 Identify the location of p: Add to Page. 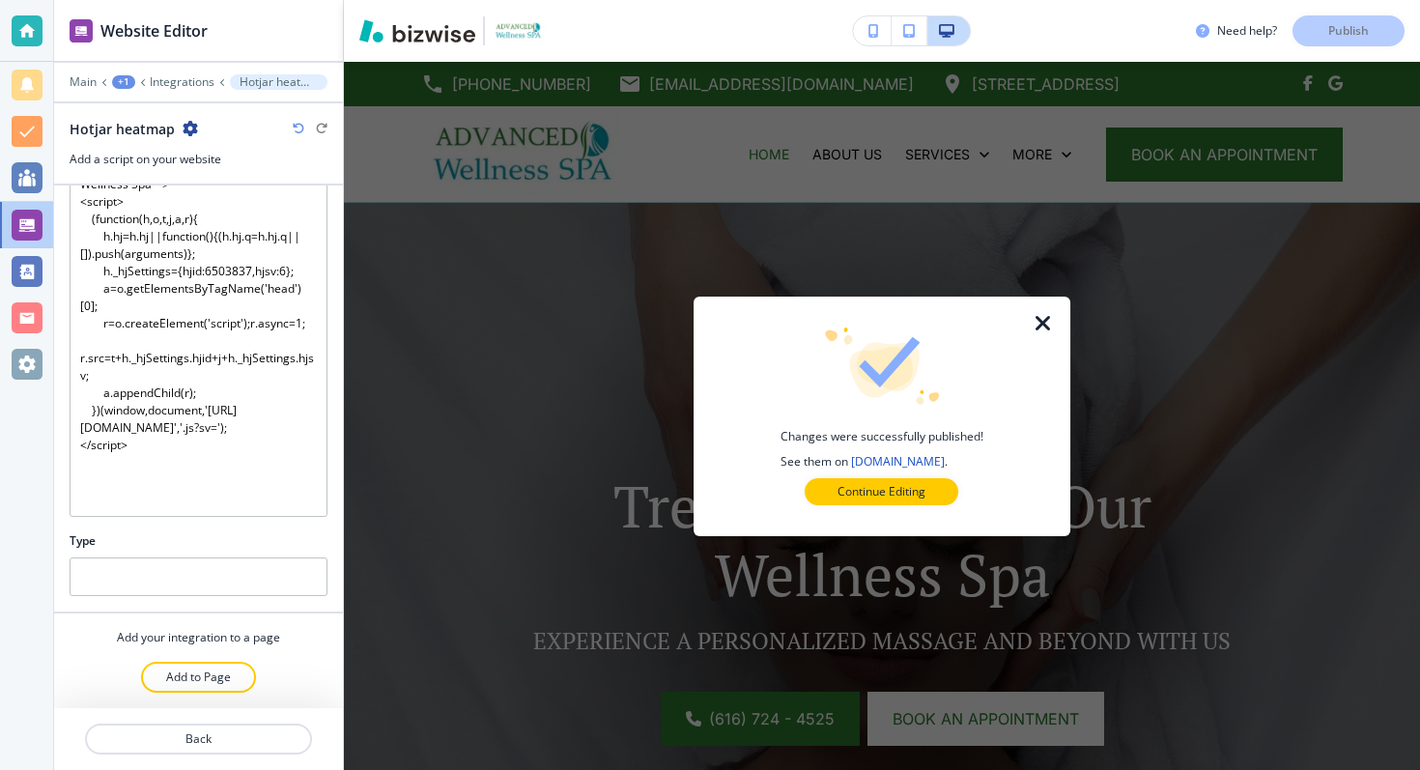
(198, 677).